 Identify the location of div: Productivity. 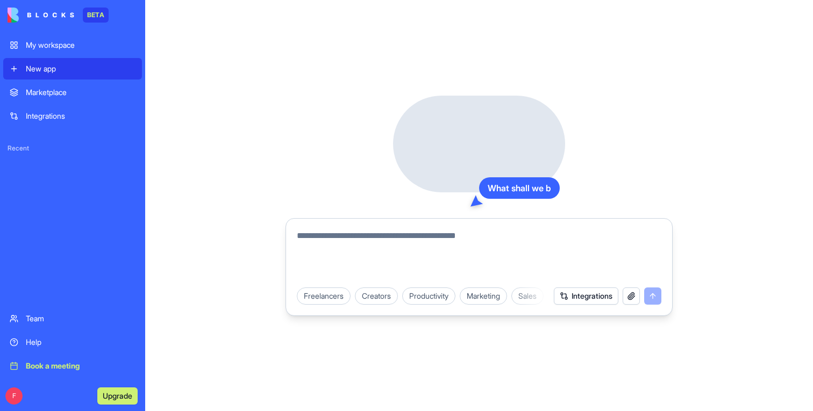
(428, 296).